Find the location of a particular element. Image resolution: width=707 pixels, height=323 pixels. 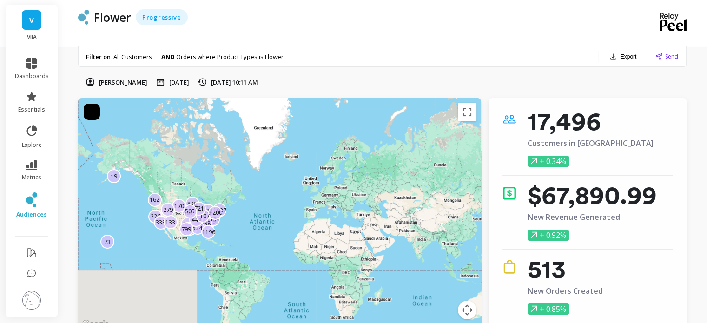

p: 1107 is located at coordinates (203, 216).